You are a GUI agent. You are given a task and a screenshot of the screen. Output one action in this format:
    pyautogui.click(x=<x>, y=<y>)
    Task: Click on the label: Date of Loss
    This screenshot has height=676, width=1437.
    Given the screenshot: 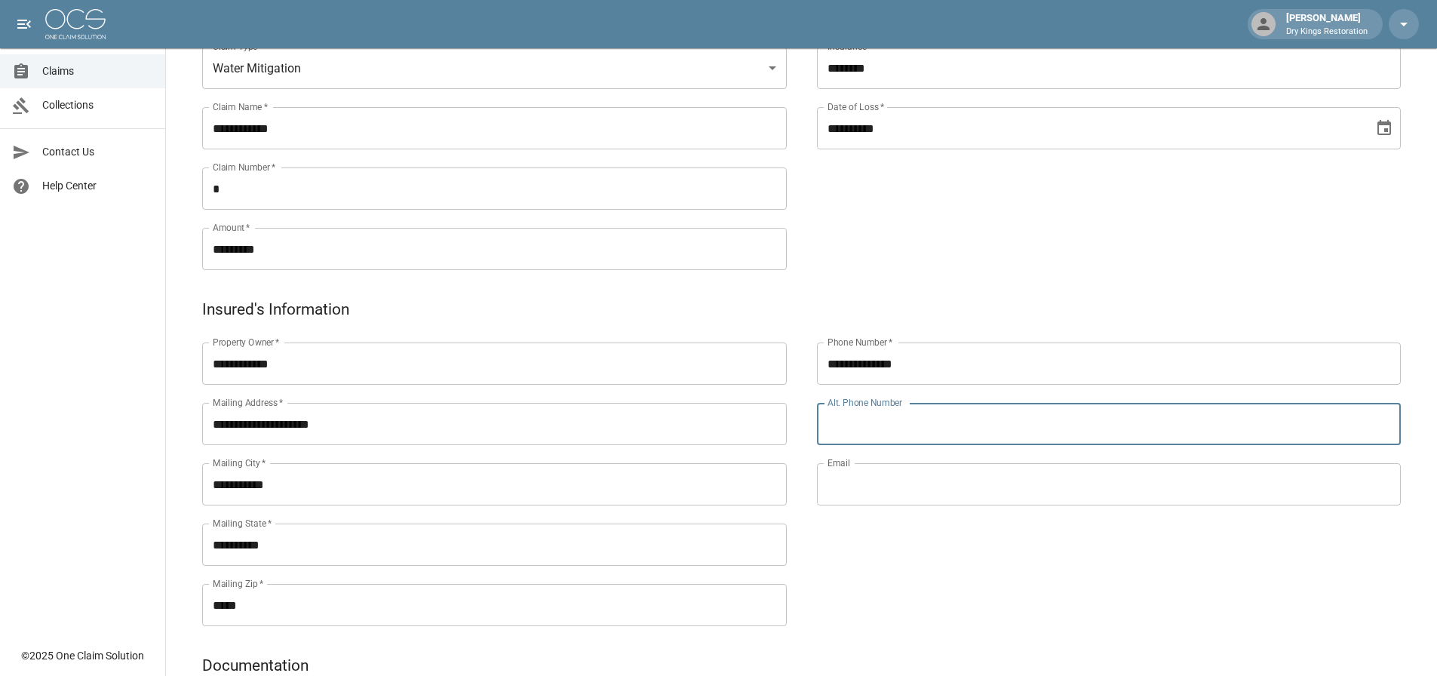 What is the action you would take?
    pyautogui.click(x=855, y=106)
    